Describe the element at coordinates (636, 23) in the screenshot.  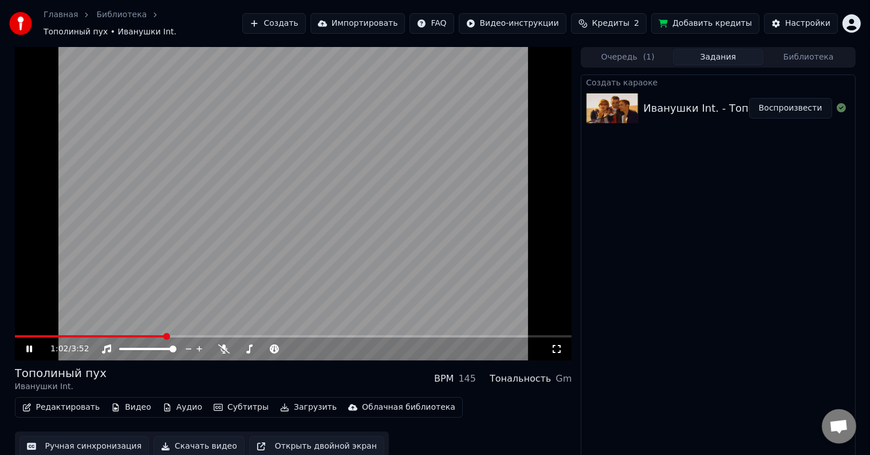
I see `span: 2` at that location.